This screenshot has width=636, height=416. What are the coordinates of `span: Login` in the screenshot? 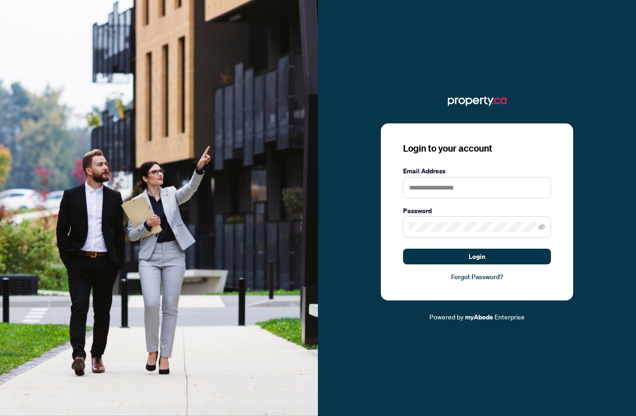 It's located at (477, 257).